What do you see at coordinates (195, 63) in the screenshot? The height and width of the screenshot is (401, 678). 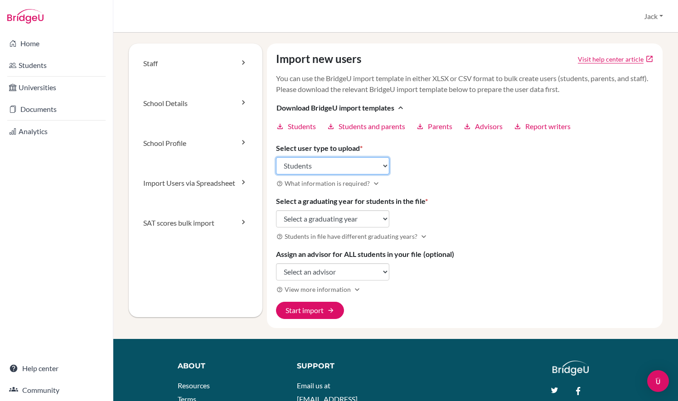 I see `a: Staff` at bounding box center [195, 63].